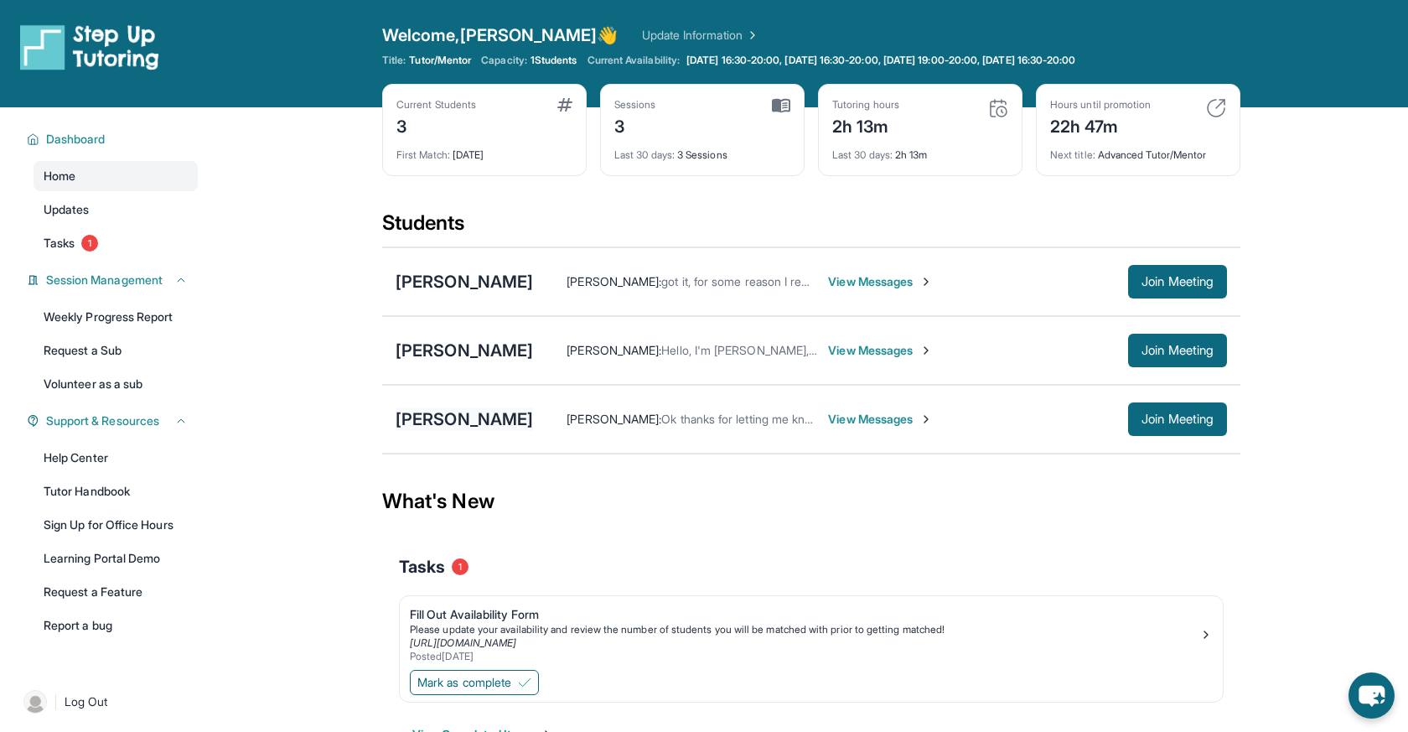 The width and height of the screenshot is (1408, 732). What do you see at coordinates (1371, 695) in the screenshot?
I see `button: chat-button` at bounding box center [1371, 695].